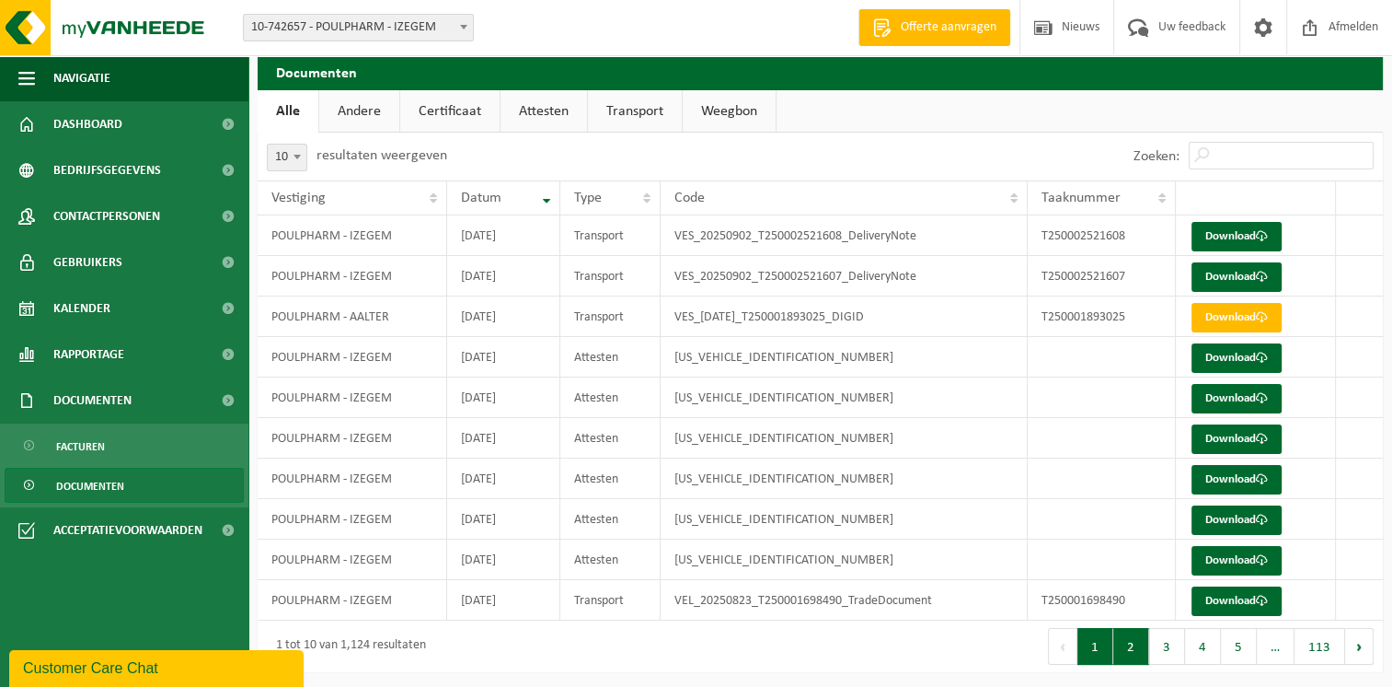 This screenshot has width=1392, height=687. What do you see at coordinates (844, 236) in the screenshot?
I see `td: VES_20250902_T250002521608_DeliveryNote` at bounding box center [844, 236].